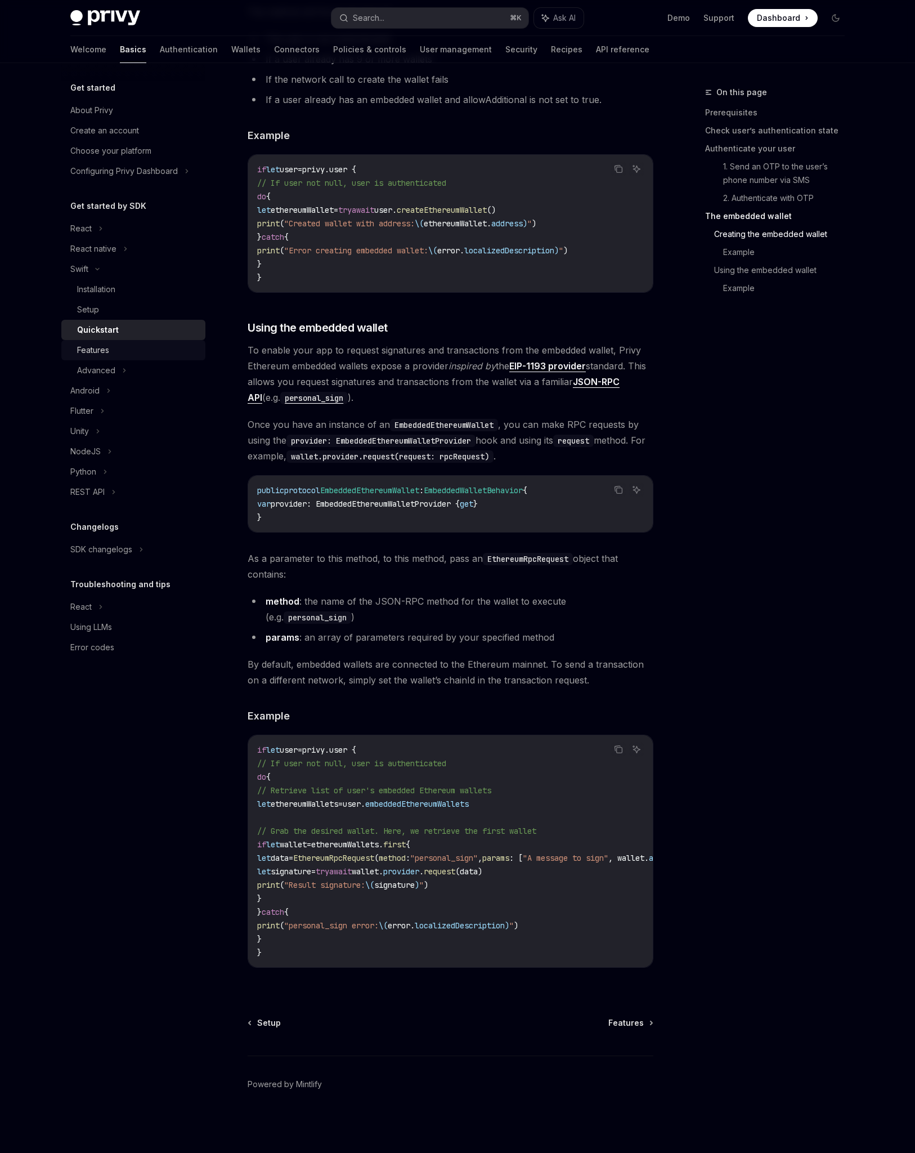  What do you see at coordinates (347, 844) in the screenshot?
I see `span: ethereumWallets.` at bounding box center [347, 844].